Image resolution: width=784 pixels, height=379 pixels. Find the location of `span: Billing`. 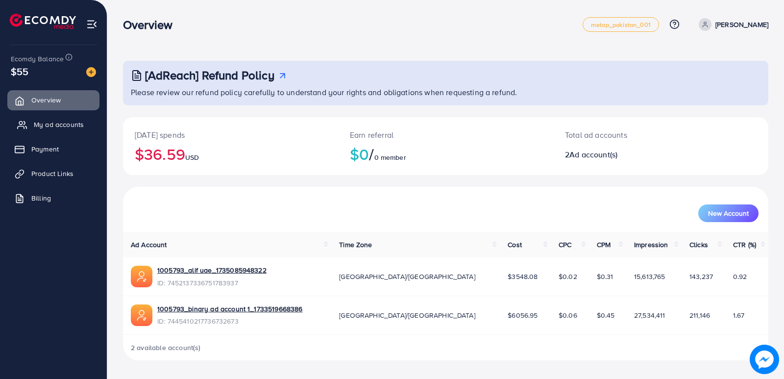

span: Billing is located at coordinates (41, 198).